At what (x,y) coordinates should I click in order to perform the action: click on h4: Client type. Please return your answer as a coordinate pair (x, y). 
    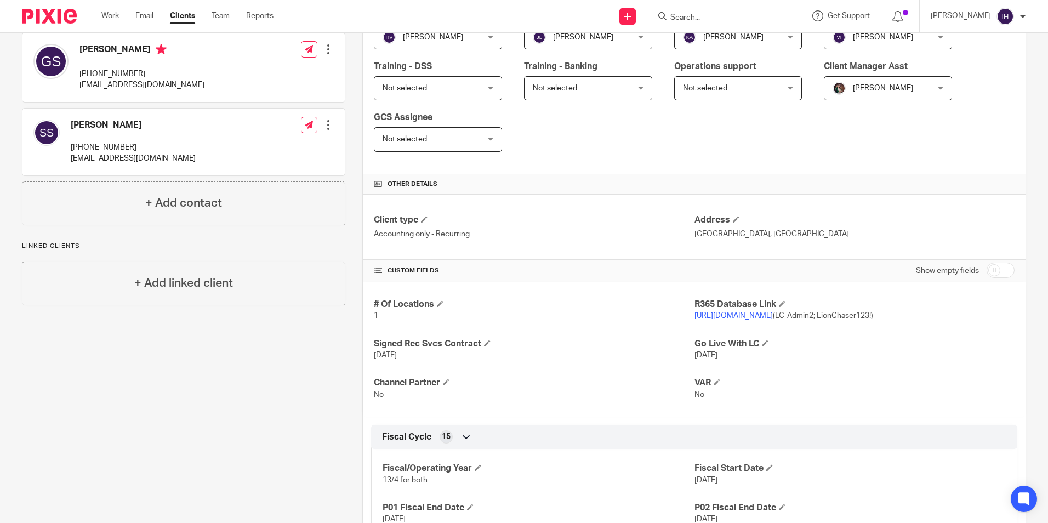
    Looking at the image, I should click on (534, 220).